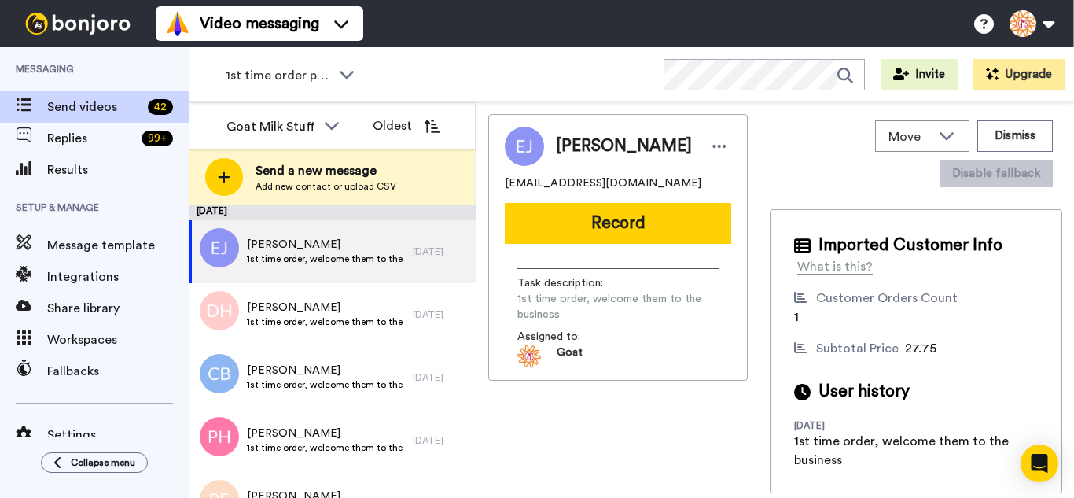 The width and height of the screenshot is (1074, 498). Describe the element at coordinates (887, 298) in the screenshot. I see `div: Customer Orders Count` at that location.